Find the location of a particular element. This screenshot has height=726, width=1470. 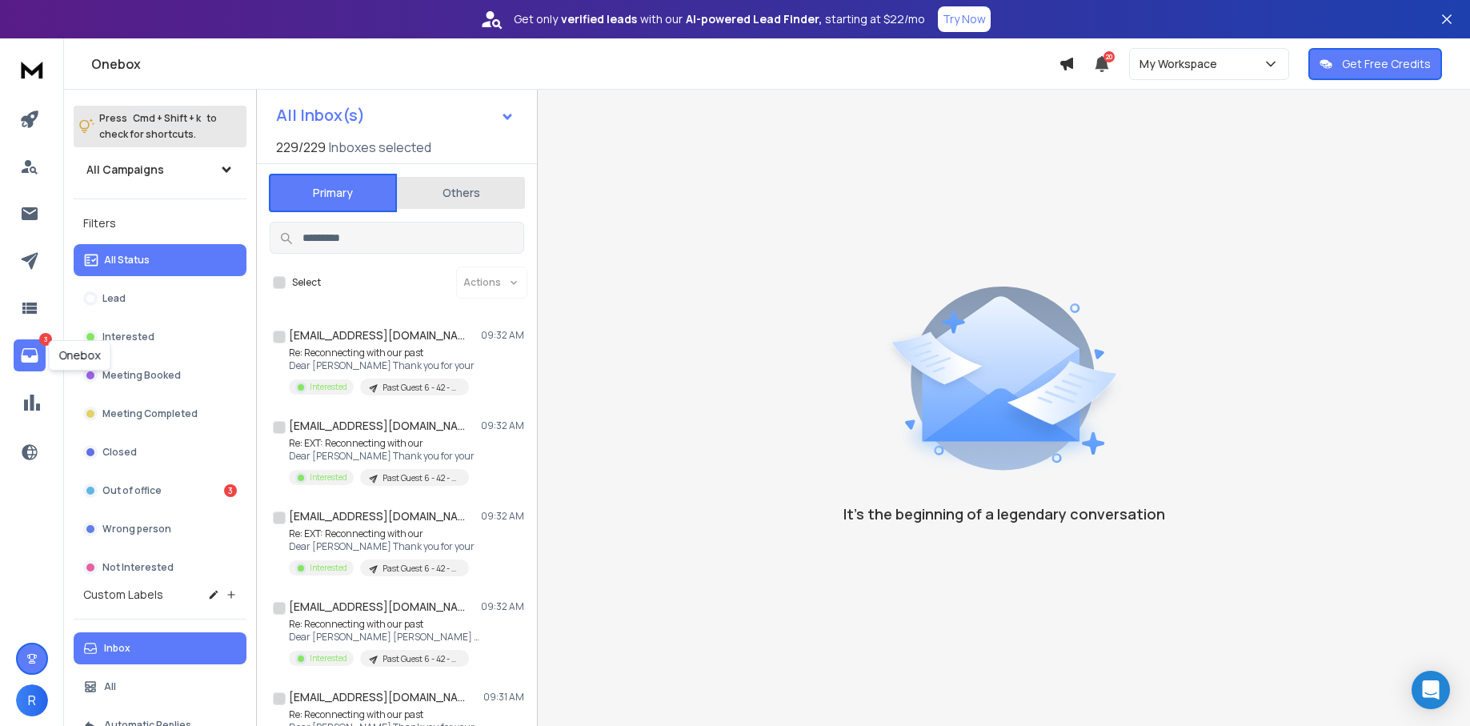

label: Select is located at coordinates (307, 283).